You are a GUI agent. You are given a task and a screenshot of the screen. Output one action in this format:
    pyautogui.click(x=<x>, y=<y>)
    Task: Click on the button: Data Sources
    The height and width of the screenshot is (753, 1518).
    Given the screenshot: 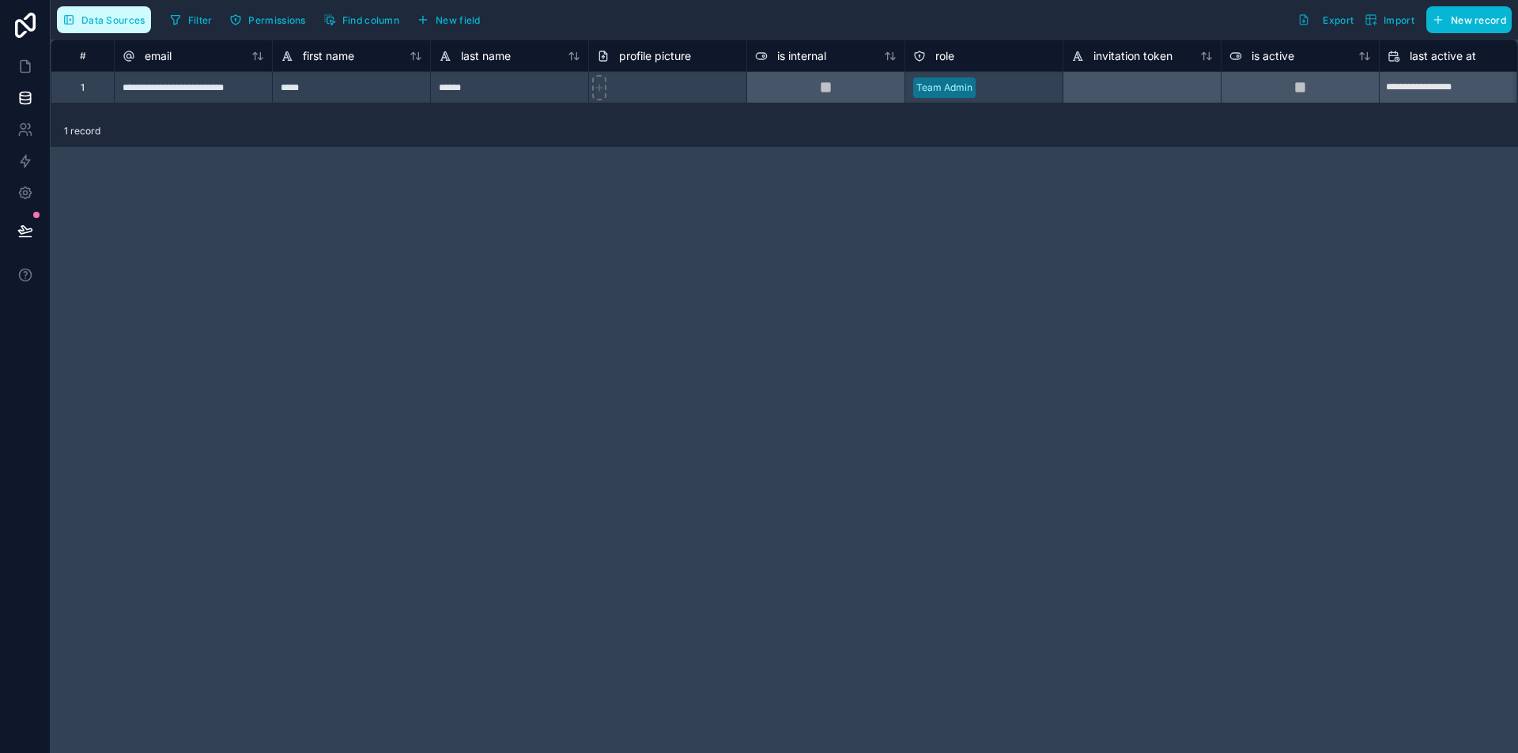 What is the action you would take?
    pyautogui.click(x=104, y=20)
    